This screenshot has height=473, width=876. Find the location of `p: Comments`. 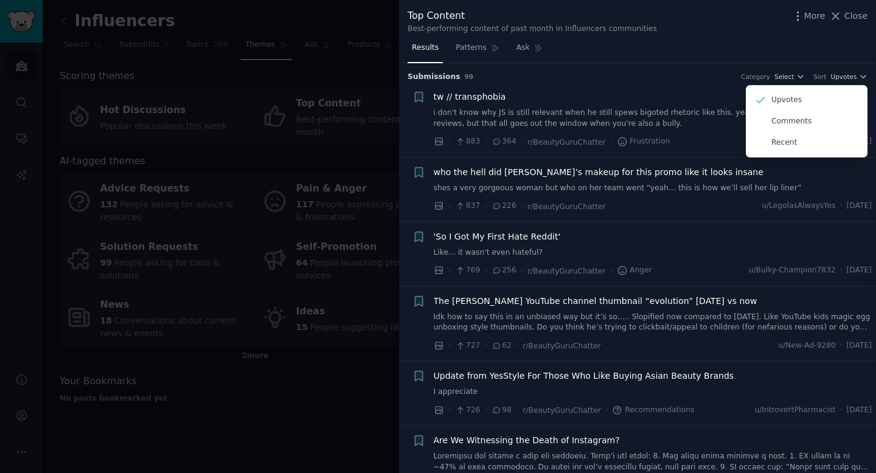

p: Comments is located at coordinates (792, 122).